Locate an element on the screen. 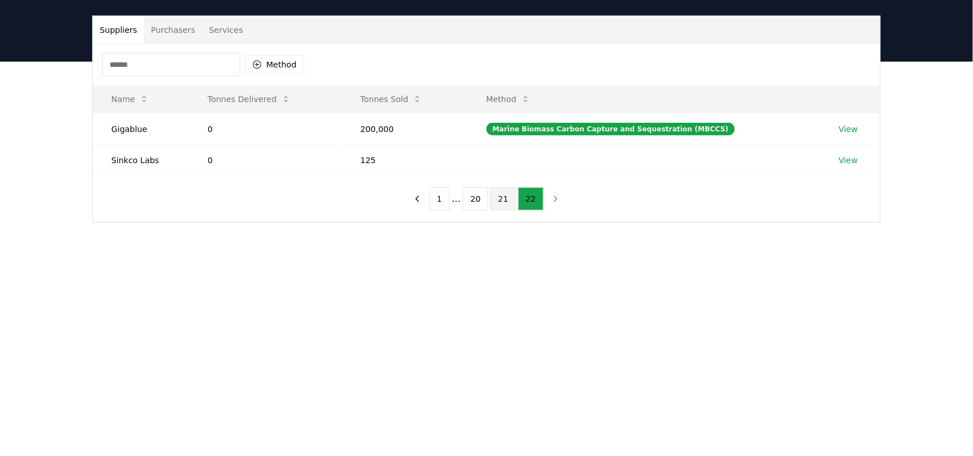 This screenshot has width=973, height=456. td: 200,000 is located at coordinates (405, 129).